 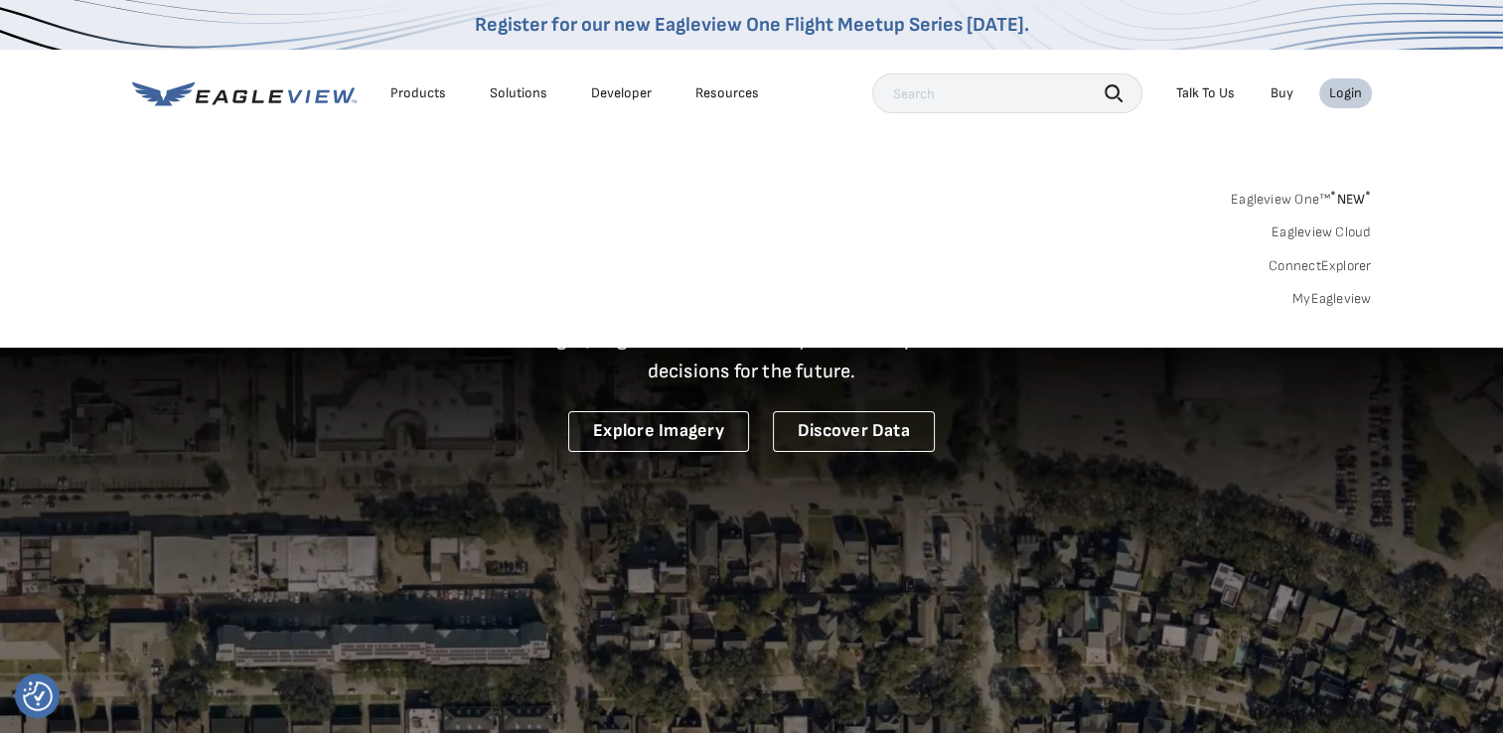 I want to click on a: Buy, so click(x=1281, y=93).